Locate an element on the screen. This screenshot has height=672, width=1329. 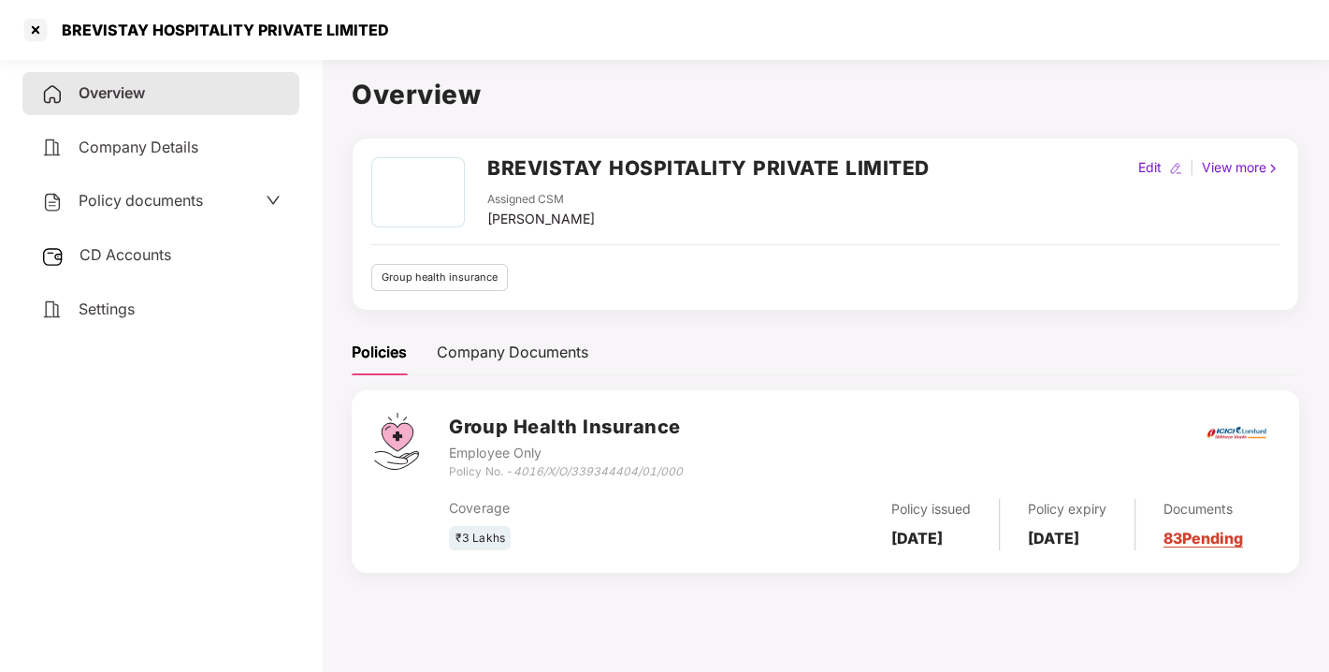
div: Employee Only is located at coordinates (565, 453).